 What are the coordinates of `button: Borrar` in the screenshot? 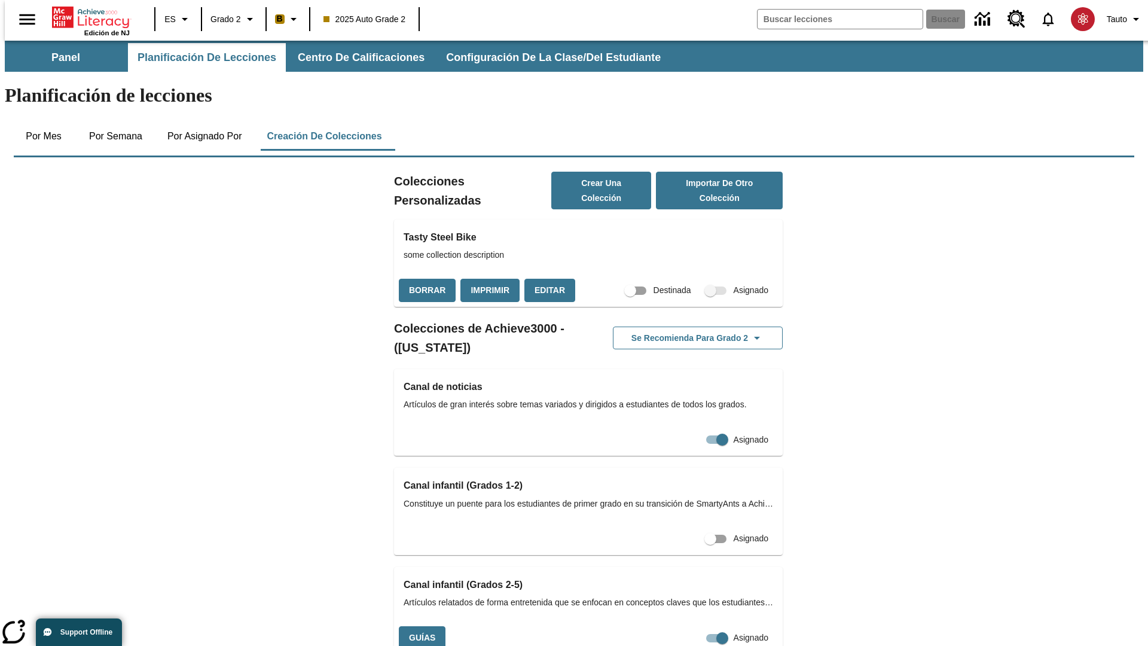 It's located at (427, 290).